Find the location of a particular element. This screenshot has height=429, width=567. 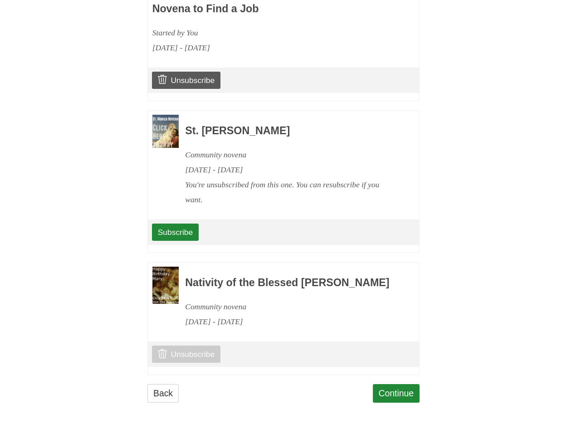

div: You're unsubscribed from this one. You can resubscribe if you want. is located at coordinates (290, 192).